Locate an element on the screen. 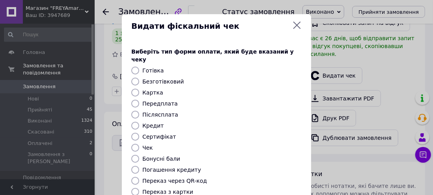 Image resolution: width=433 pixels, height=195 pixels. label: Післясплата is located at coordinates (160, 115).